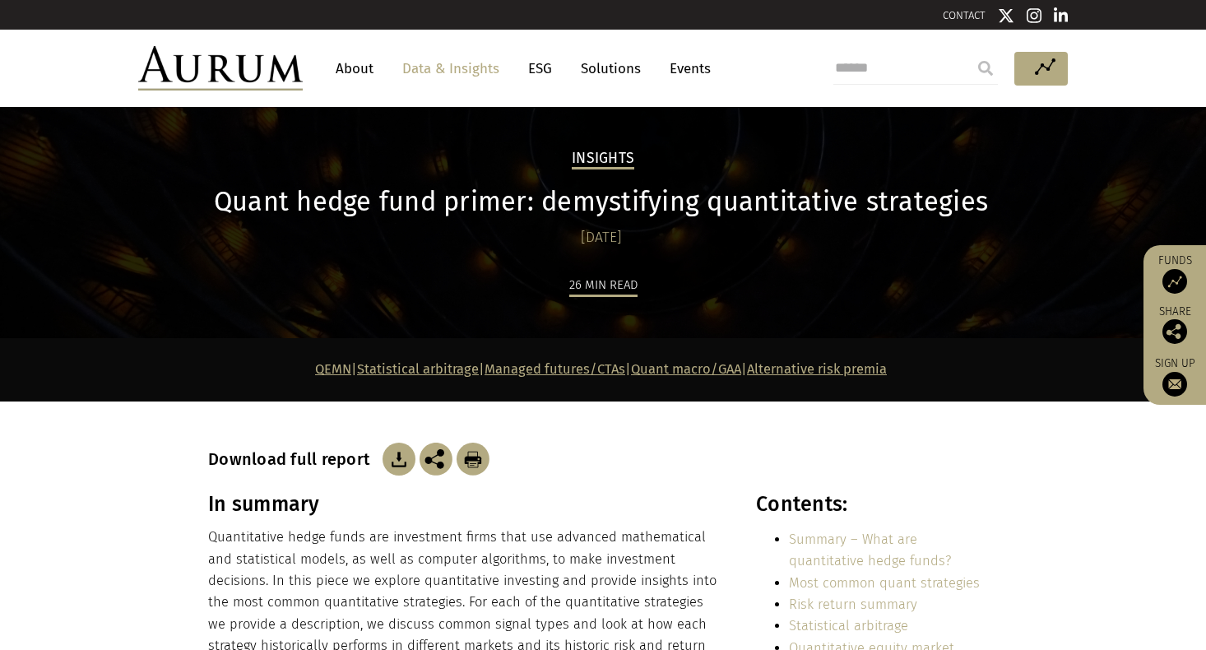 Image resolution: width=1206 pixels, height=650 pixels. What do you see at coordinates (464, 504) in the screenshot?
I see `h3: In summary` at bounding box center [464, 504].